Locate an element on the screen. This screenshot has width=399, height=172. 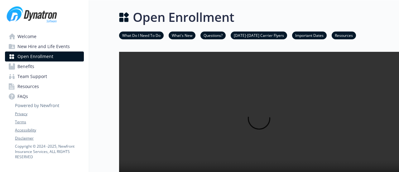
a: FAQs is located at coordinates (44, 96).